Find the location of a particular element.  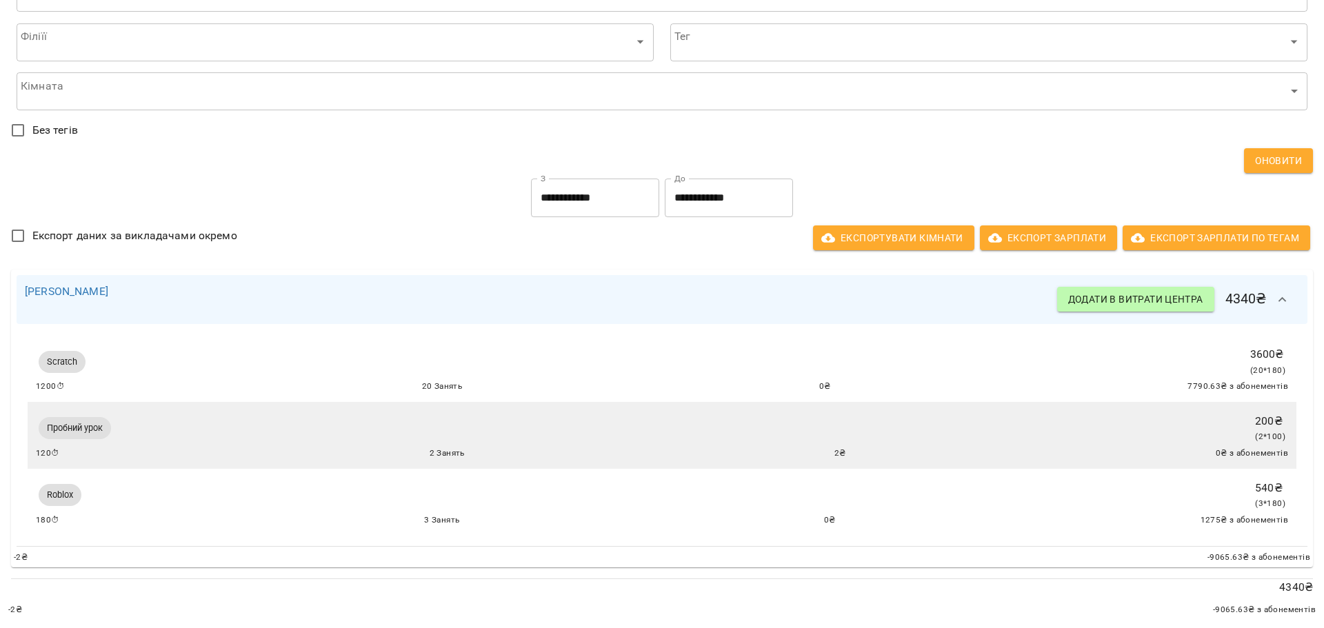

span: 7790.63 ₴ з абонементів is located at coordinates (1238, 387).